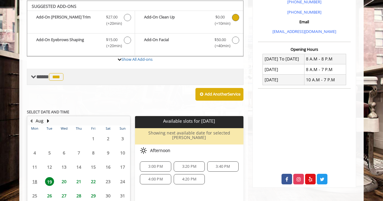  What do you see at coordinates (31, 121) in the screenshot?
I see `button: Previous Month` at bounding box center [31, 121].